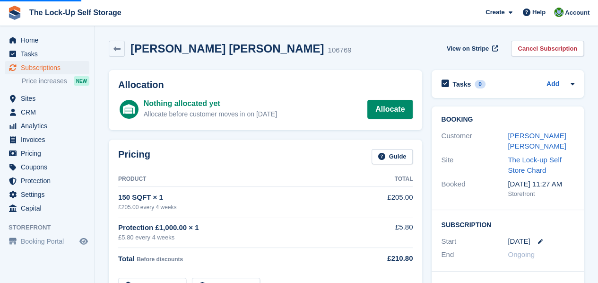 This screenshot has width=598, height=283. Describe the element at coordinates (49, 54) in the screenshot. I see `span: Tasks` at that location.